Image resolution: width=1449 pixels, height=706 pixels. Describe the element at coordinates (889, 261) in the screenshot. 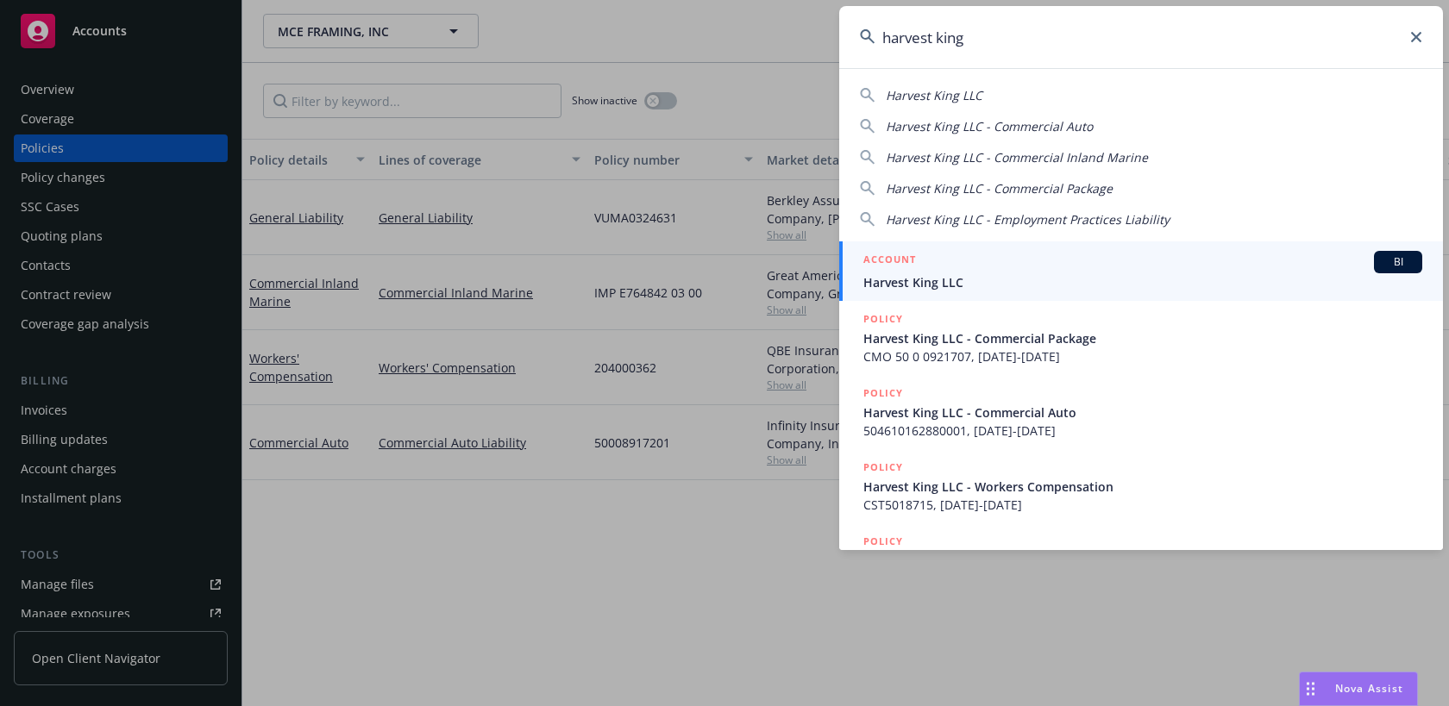

I see `h5: ACCOUNT` at that location.